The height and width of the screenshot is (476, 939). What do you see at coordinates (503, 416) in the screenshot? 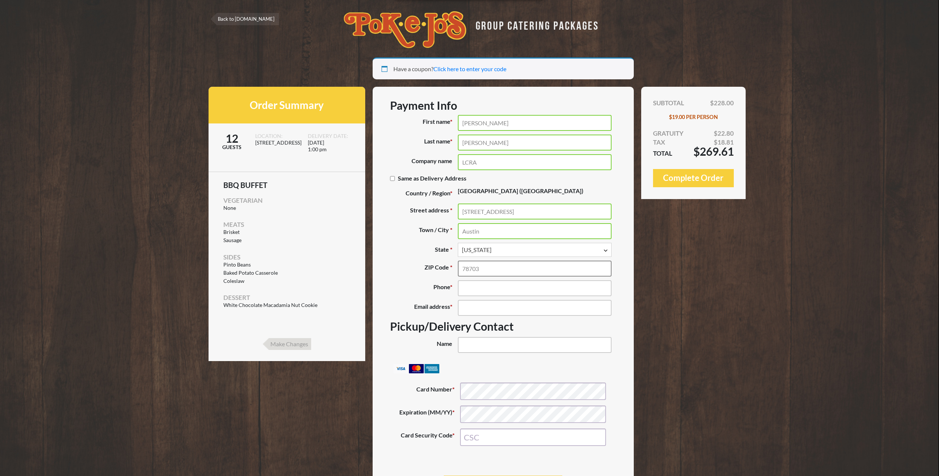
I see `fieldset: Payment Info` at bounding box center [503, 416].